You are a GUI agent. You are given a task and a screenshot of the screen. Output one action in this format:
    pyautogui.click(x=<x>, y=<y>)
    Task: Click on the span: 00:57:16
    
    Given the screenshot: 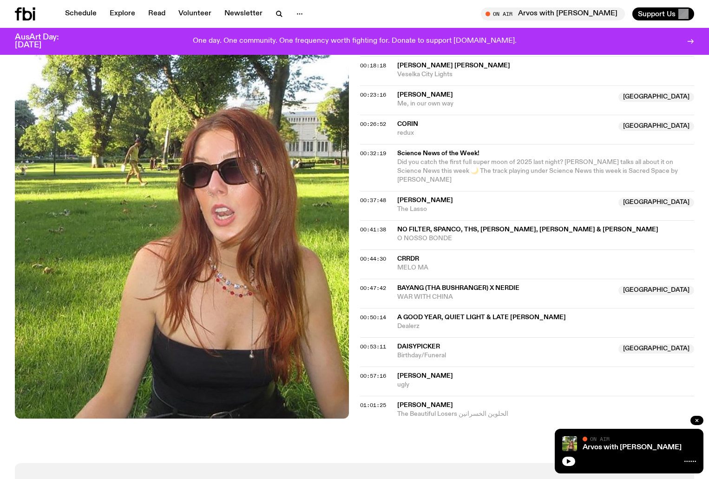 What is the action you would take?
    pyautogui.click(x=373, y=376)
    